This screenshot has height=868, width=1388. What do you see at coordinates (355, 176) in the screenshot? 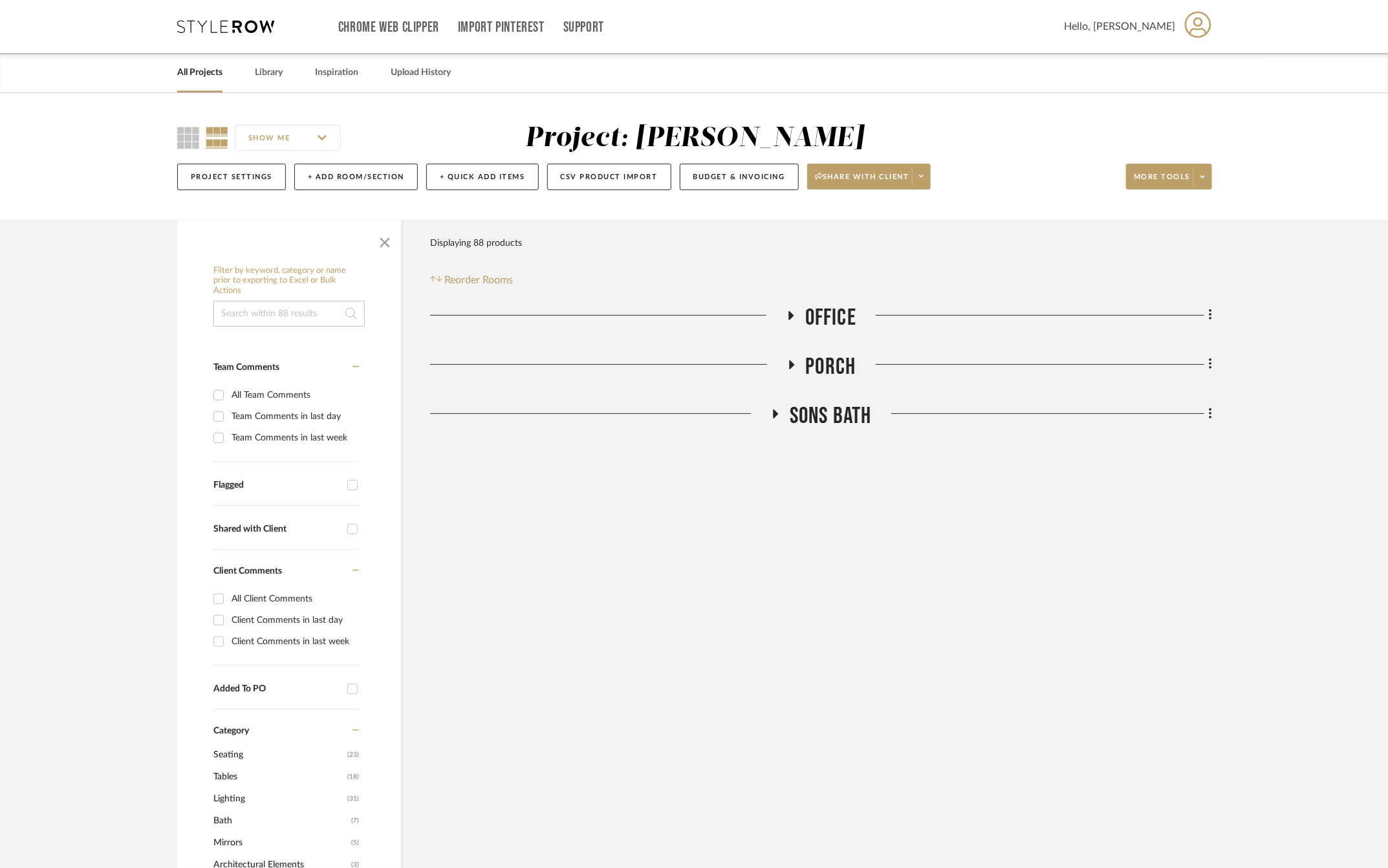
I see `button: + Add Room/Section` at bounding box center [355, 176].